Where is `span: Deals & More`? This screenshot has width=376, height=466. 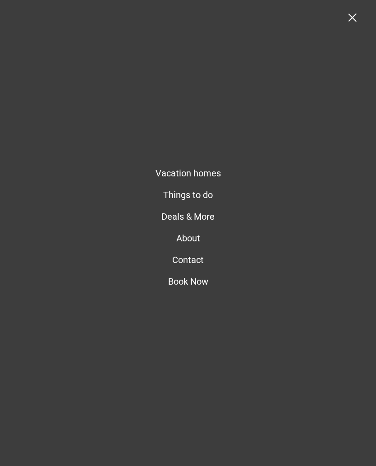
span: Deals & More is located at coordinates (188, 217).